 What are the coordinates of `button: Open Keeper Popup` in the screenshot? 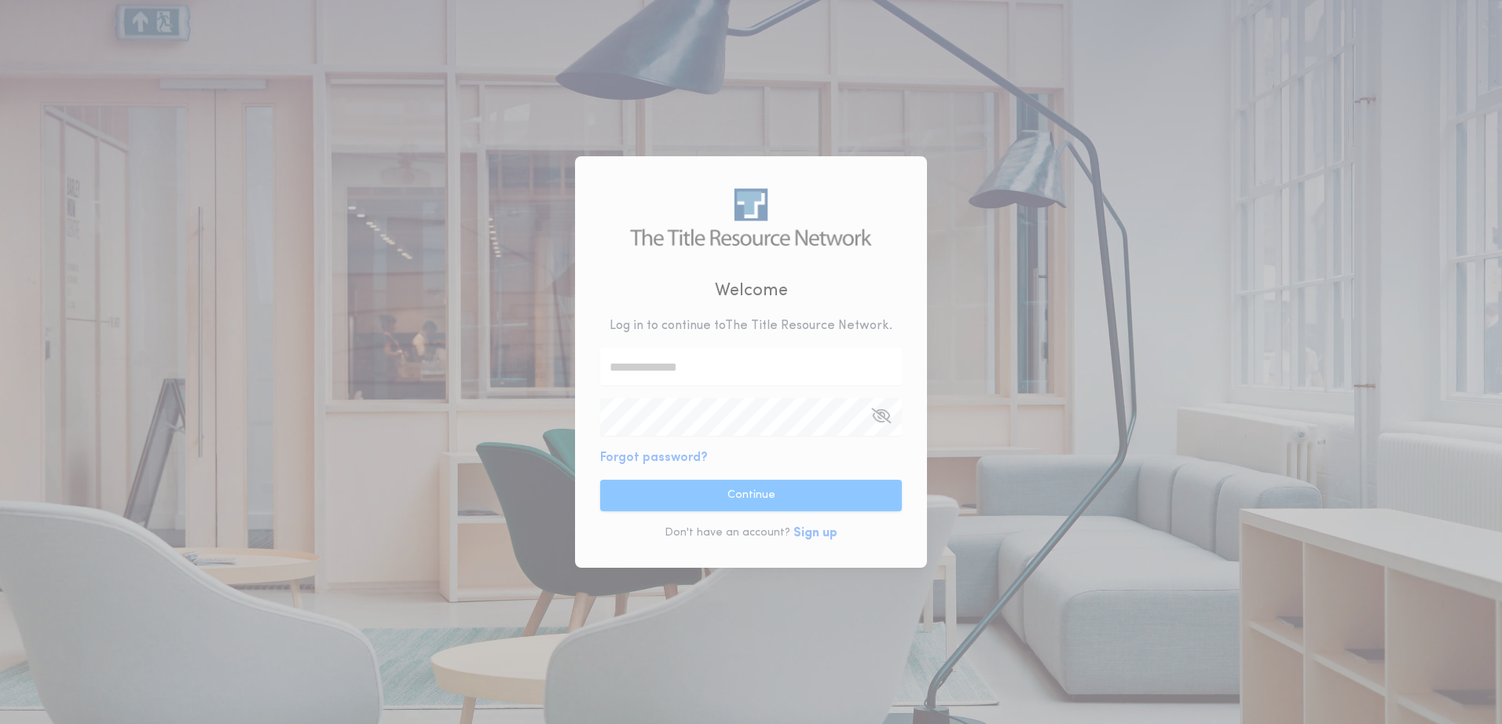 It's located at (881, 417).